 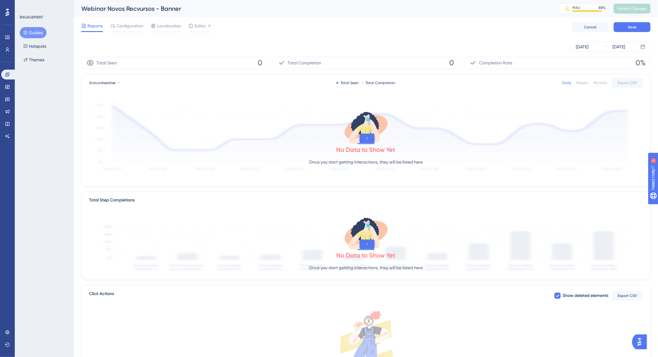 I want to click on div: Monthly, so click(x=600, y=83).